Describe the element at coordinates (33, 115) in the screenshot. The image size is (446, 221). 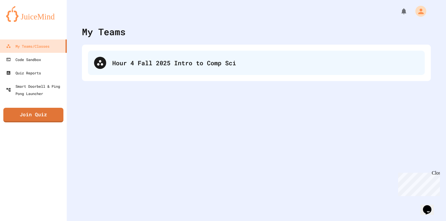
I see `a: Join Quiz` at that location.